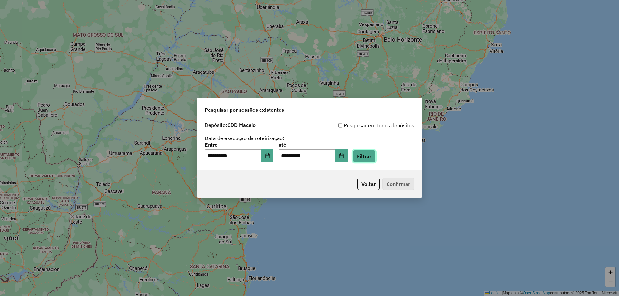  What do you see at coordinates (244, 110) in the screenshot?
I see `span: Pesquisar por sessões existentes` at bounding box center [244, 110].